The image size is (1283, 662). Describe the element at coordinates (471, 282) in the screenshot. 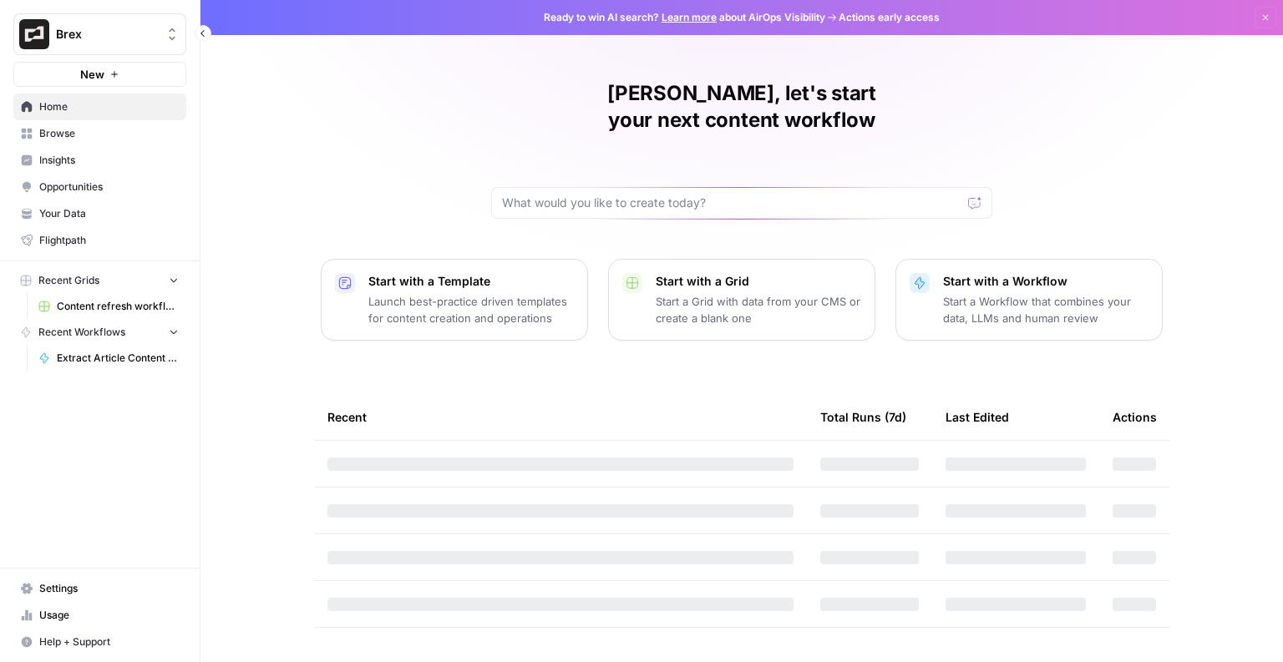

I see `p: Start with a Template` at that location.